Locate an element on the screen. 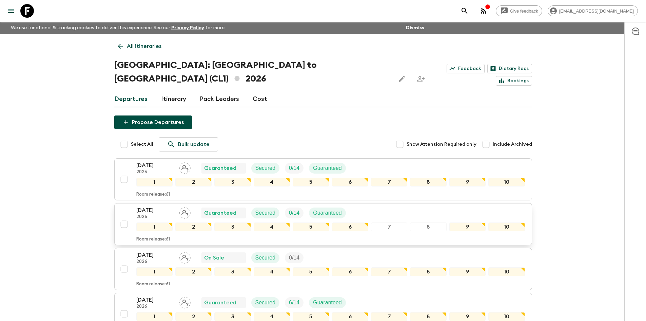 Image resolution: width=646 pixels, height=321 pixels. button: Dismiss is located at coordinates (415, 28).